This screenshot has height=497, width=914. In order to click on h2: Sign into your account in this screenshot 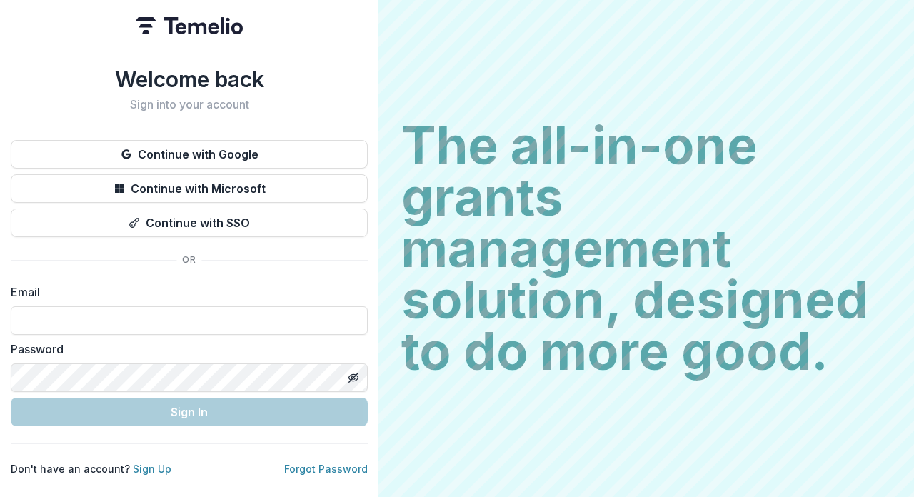, I will do `click(189, 104)`.